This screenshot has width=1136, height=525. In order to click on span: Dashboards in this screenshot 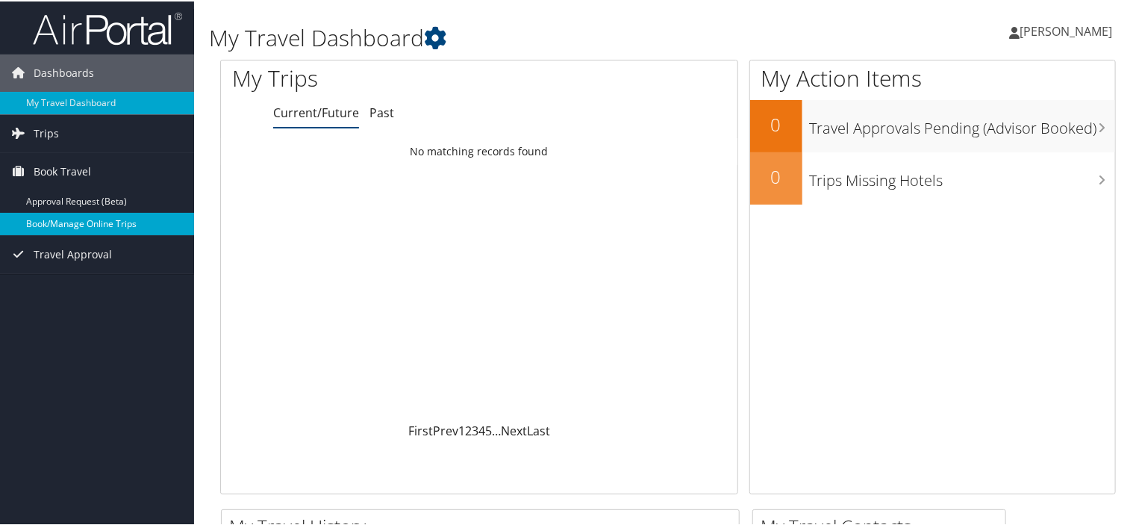, I will do `click(63, 72)`.